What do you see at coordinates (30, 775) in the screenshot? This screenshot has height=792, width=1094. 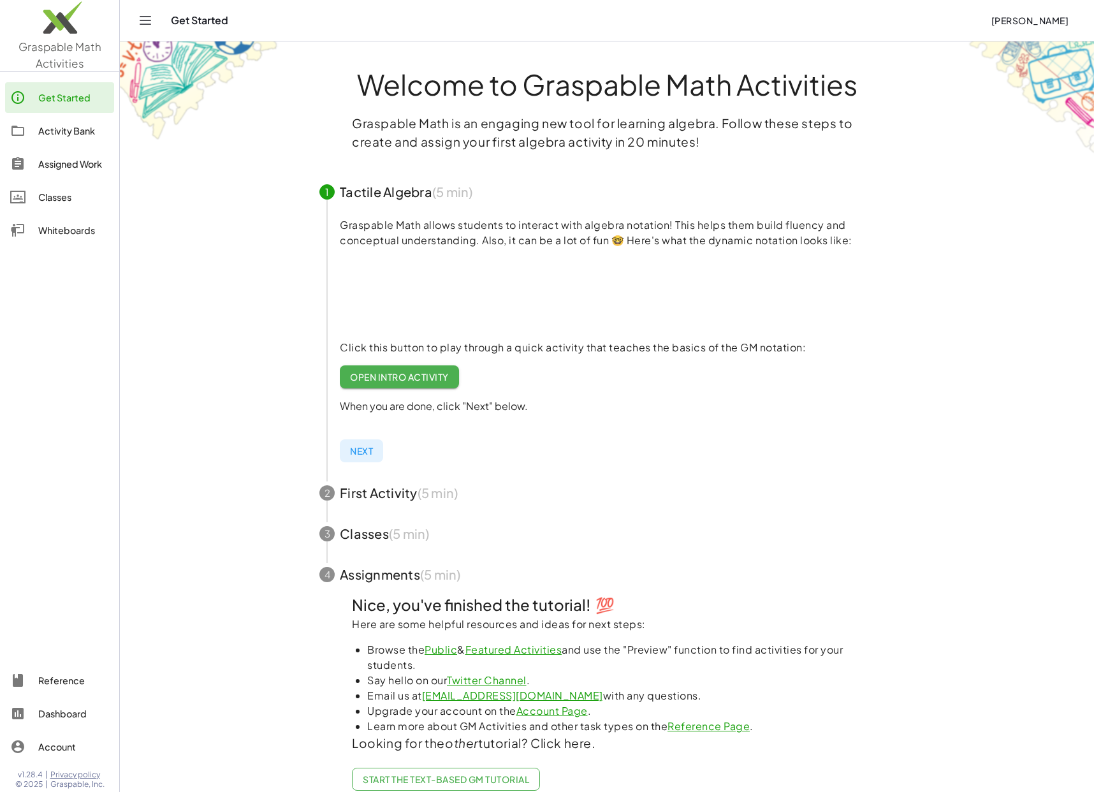 I see `span: v1.28.4` at bounding box center [30, 775].